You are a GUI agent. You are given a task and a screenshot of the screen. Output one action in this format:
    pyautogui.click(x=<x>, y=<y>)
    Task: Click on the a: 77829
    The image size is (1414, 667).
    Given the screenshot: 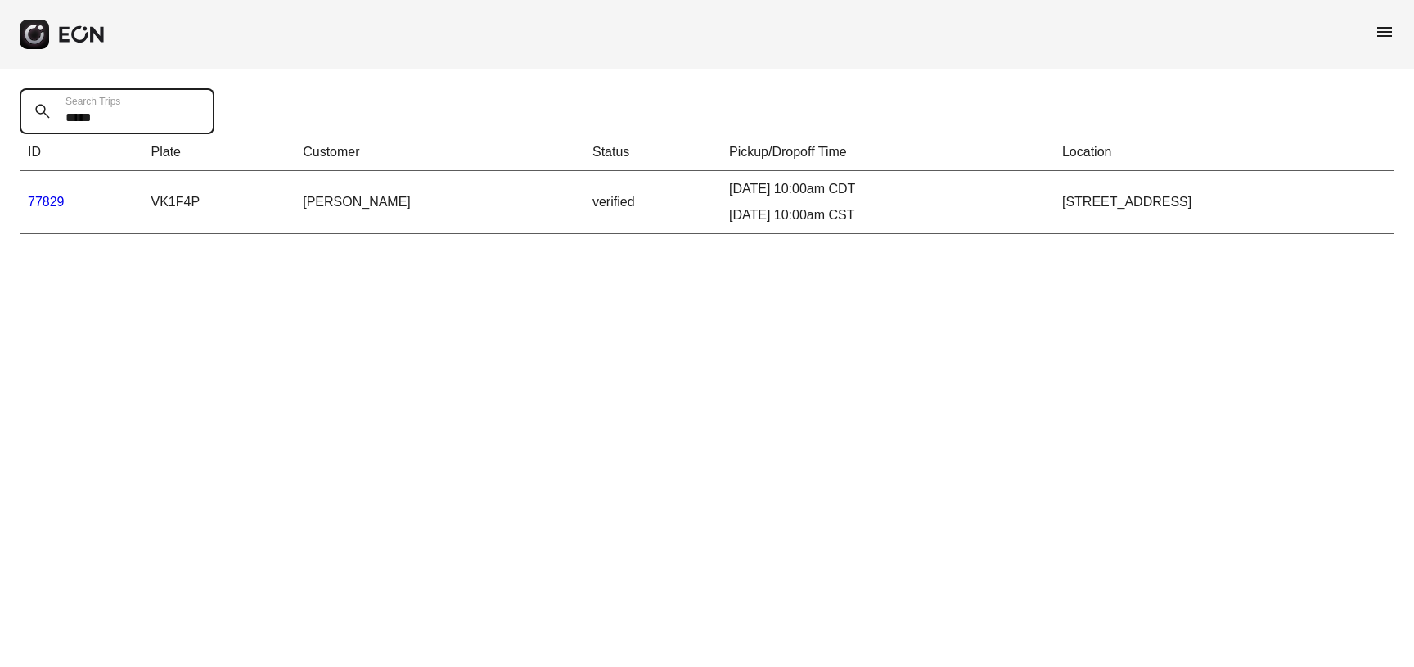 What is the action you would take?
    pyautogui.click(x=46, y=201)
    